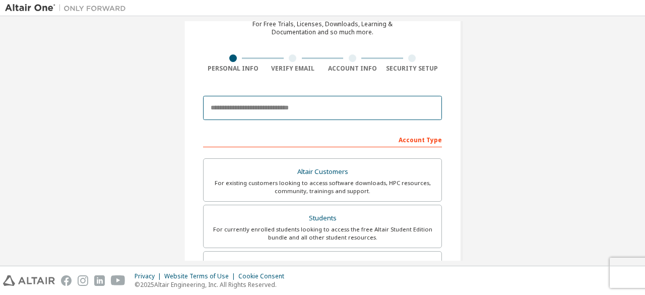  Describe the element at coordinates (323, 265) in the screenshot. I see `div: Faculty` at that location.